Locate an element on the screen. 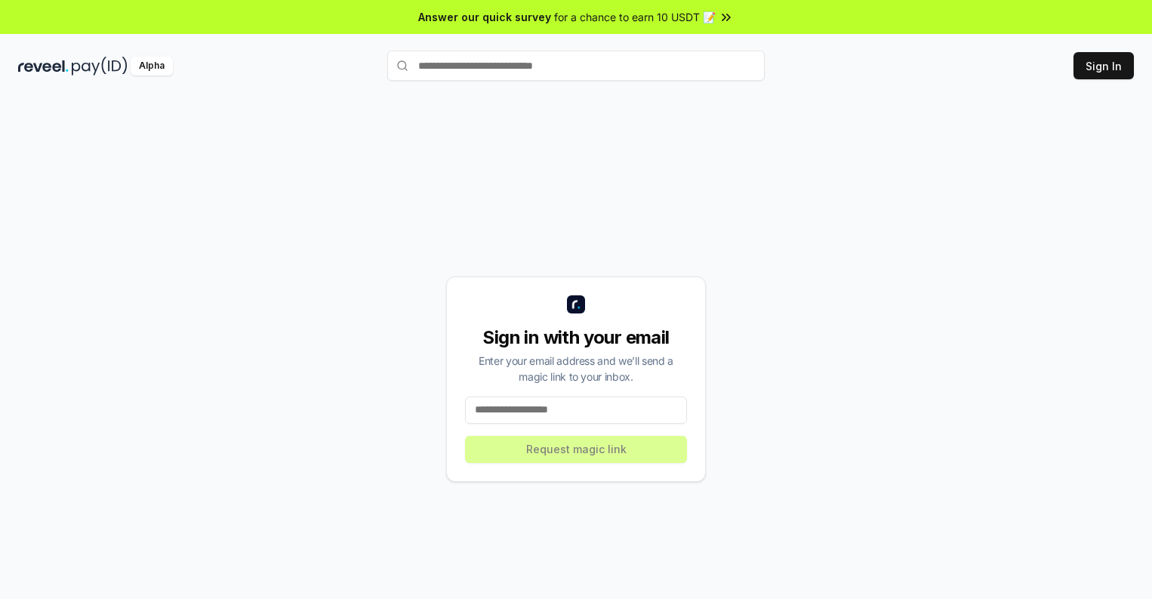 This screenshot has width=1152, height=599. img: logo_small is located at coordinates (576, 304).